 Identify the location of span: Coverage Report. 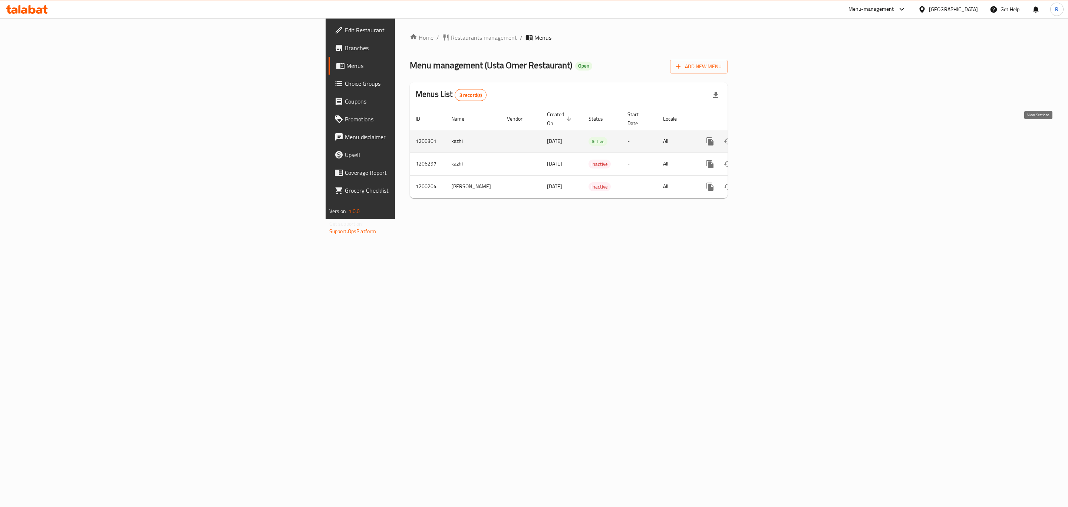
(421, 172).